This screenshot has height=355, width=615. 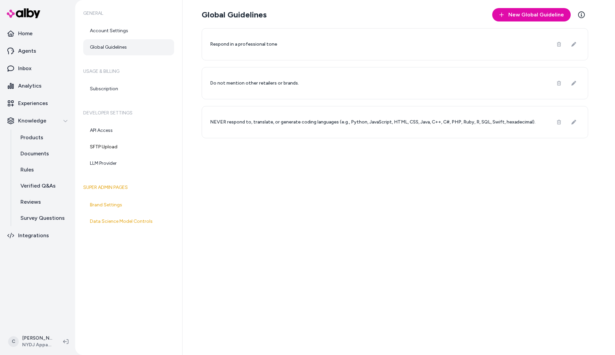 I want to click on h6: Developer Settings, so click(x=128, y=113).